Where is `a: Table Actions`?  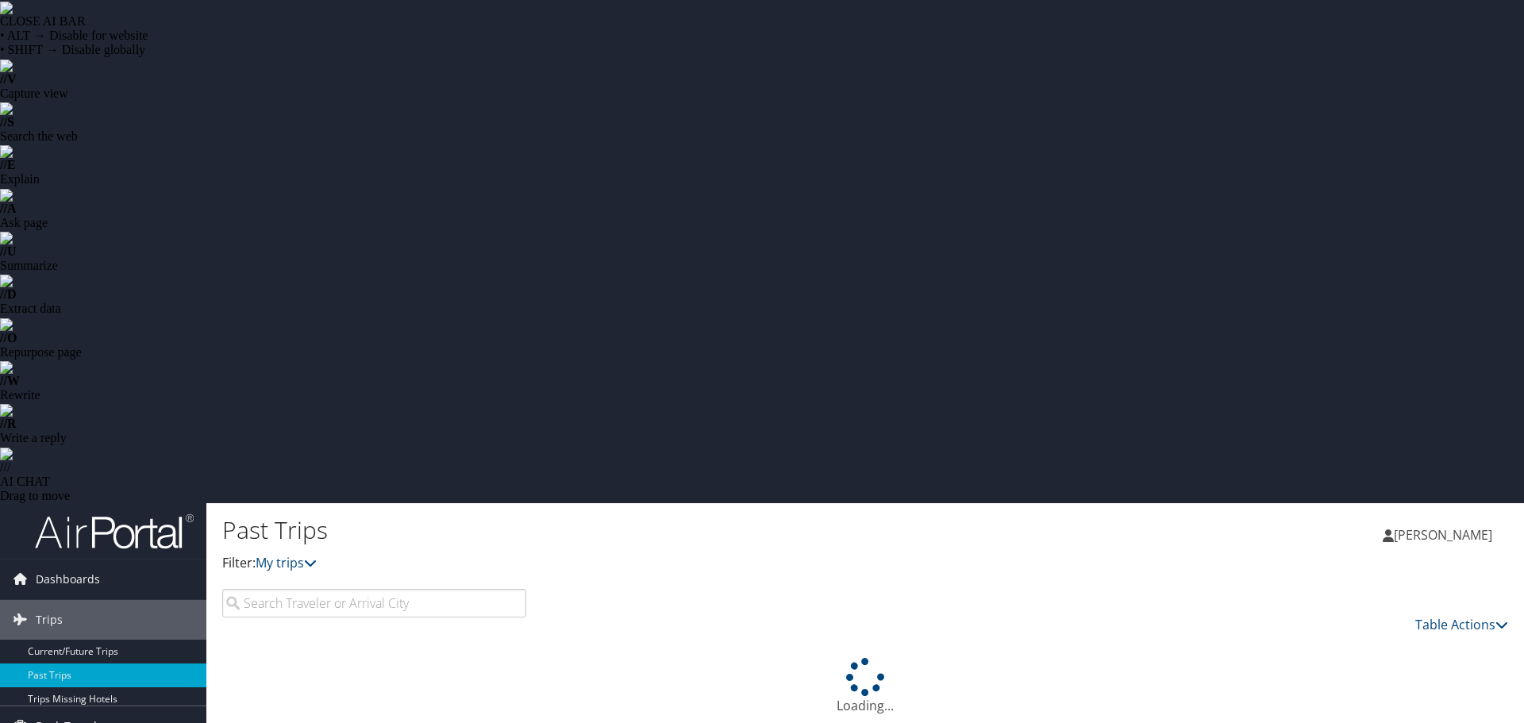 a: Table Actions is located at coordinates (1461, 625).